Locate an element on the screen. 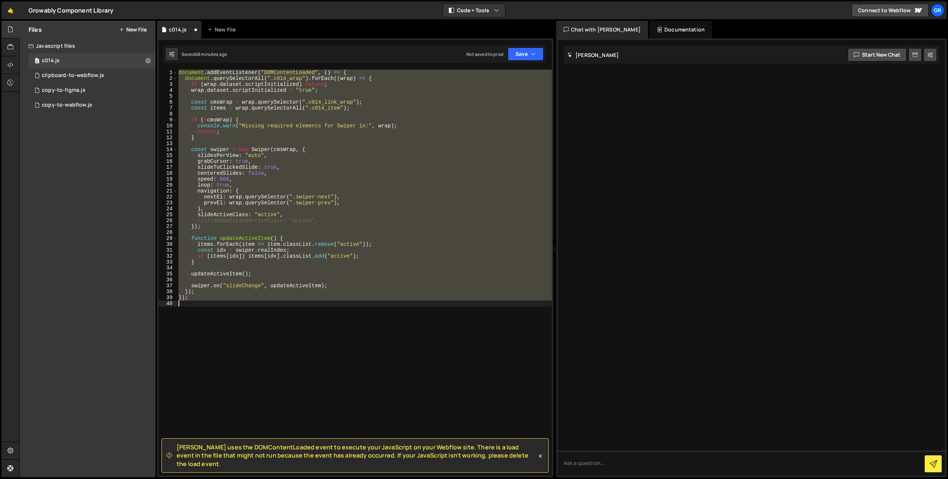  div: 8 is located at coordinates (168, 114).